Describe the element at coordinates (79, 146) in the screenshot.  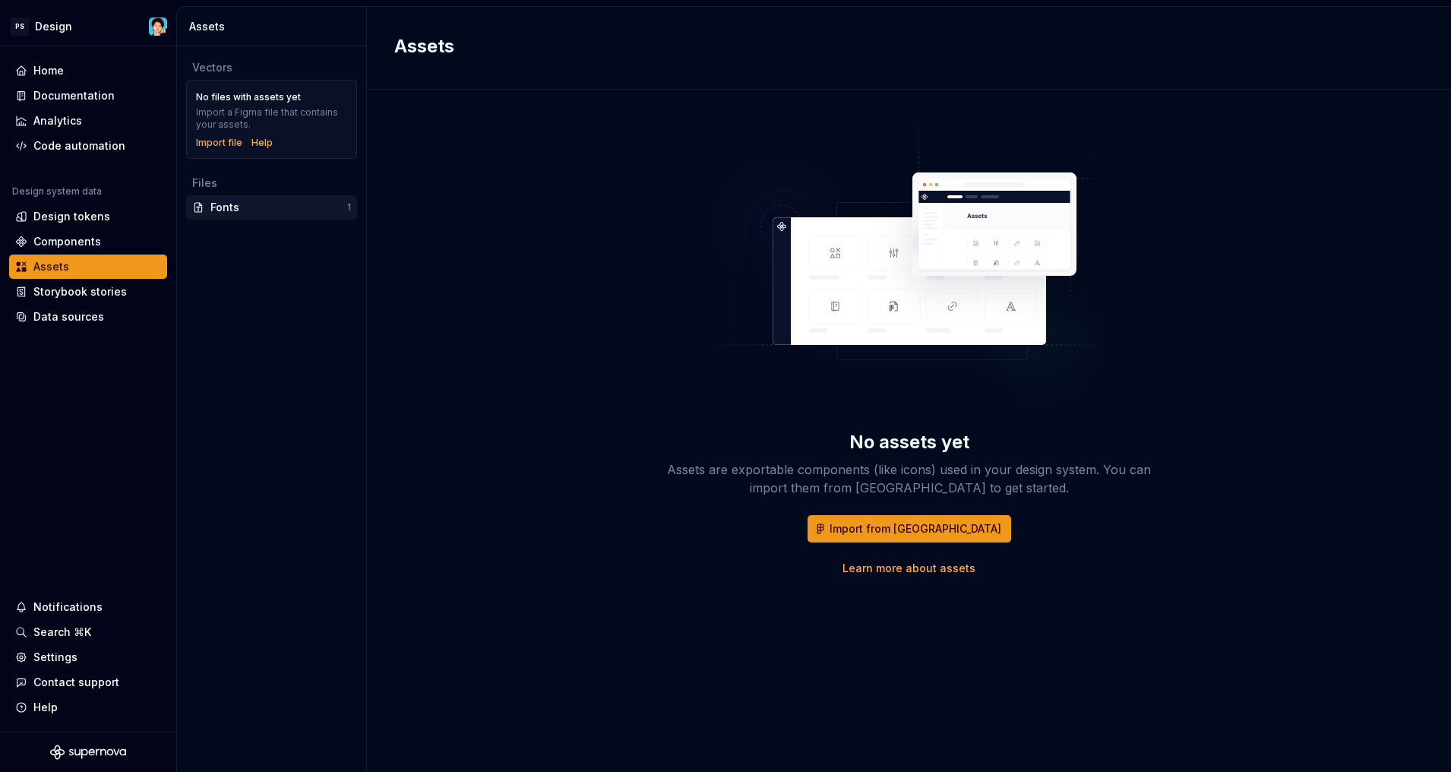
I see `div: Code automation` at that location.